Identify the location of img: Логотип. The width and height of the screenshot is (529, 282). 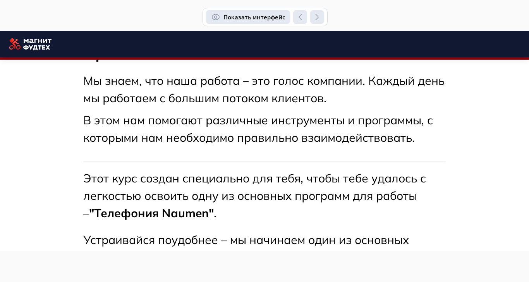
(30, 13).